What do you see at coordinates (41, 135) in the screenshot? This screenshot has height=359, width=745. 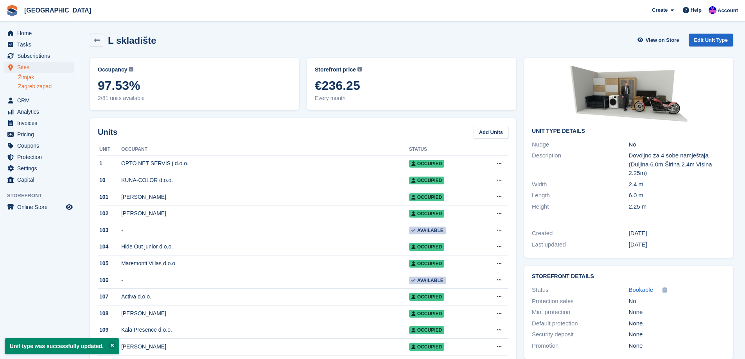 I see `span: Pricing` at bounding box center [41, 135].